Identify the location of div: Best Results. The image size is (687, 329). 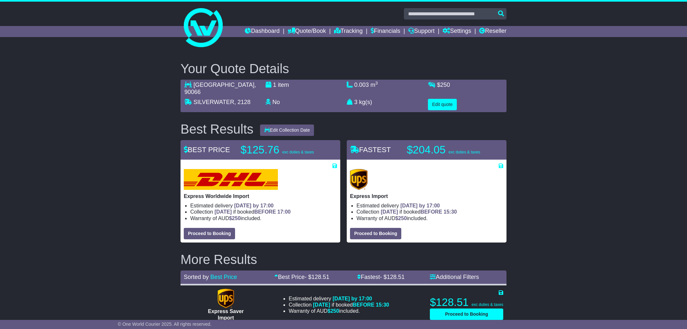
(217, 129).